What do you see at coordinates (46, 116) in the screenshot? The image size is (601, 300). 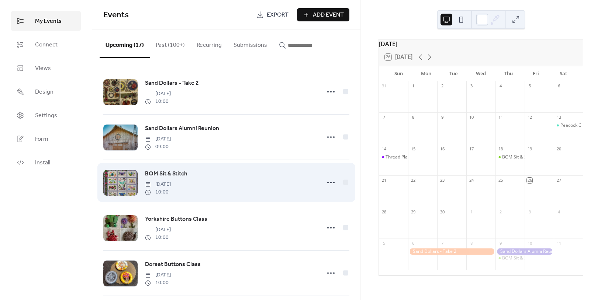 I see `span: Settings` at bounding box center [46, 116].